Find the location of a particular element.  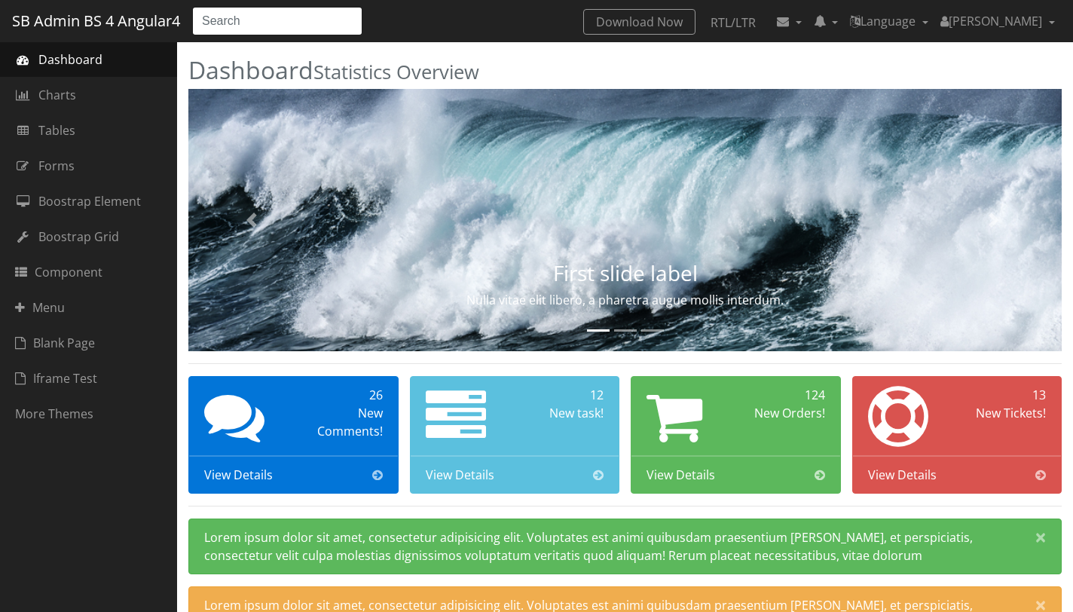

div: 124 is located at coordinates (783, 395).